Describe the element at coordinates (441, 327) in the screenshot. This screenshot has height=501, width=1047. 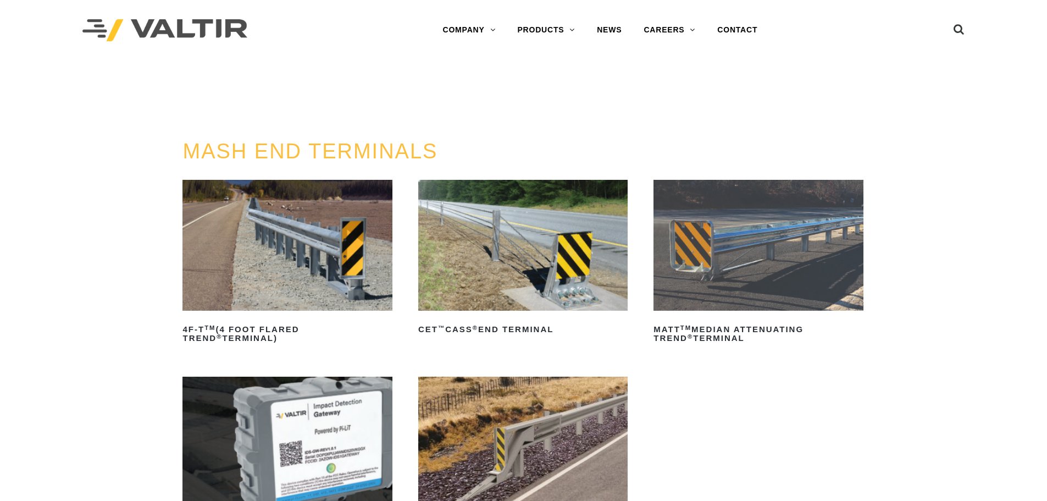
I see `sup: ™` at that location.